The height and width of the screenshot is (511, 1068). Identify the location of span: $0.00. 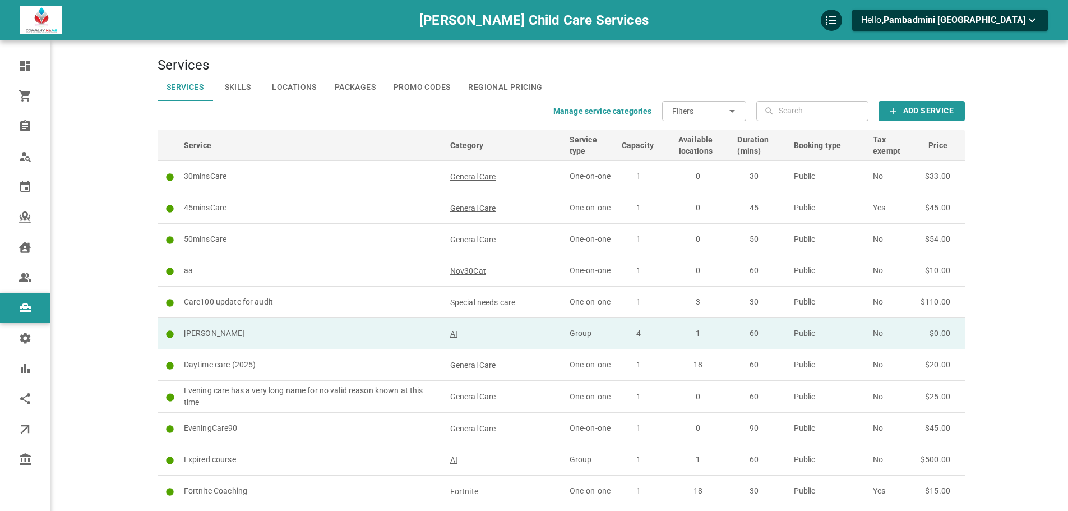
(940, 333).